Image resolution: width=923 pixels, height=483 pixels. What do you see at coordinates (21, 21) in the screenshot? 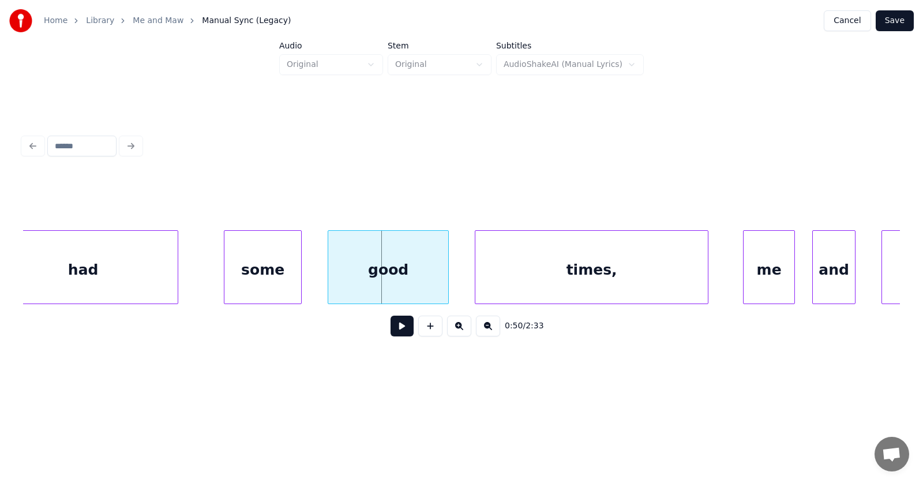
I see `img: youka` at bounding box center [21, 21].